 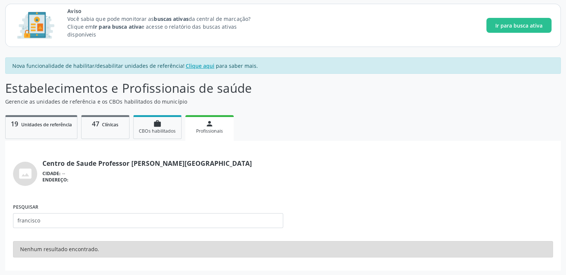 I want to click on span: Unidades de referência, so click(x=46, y=124).